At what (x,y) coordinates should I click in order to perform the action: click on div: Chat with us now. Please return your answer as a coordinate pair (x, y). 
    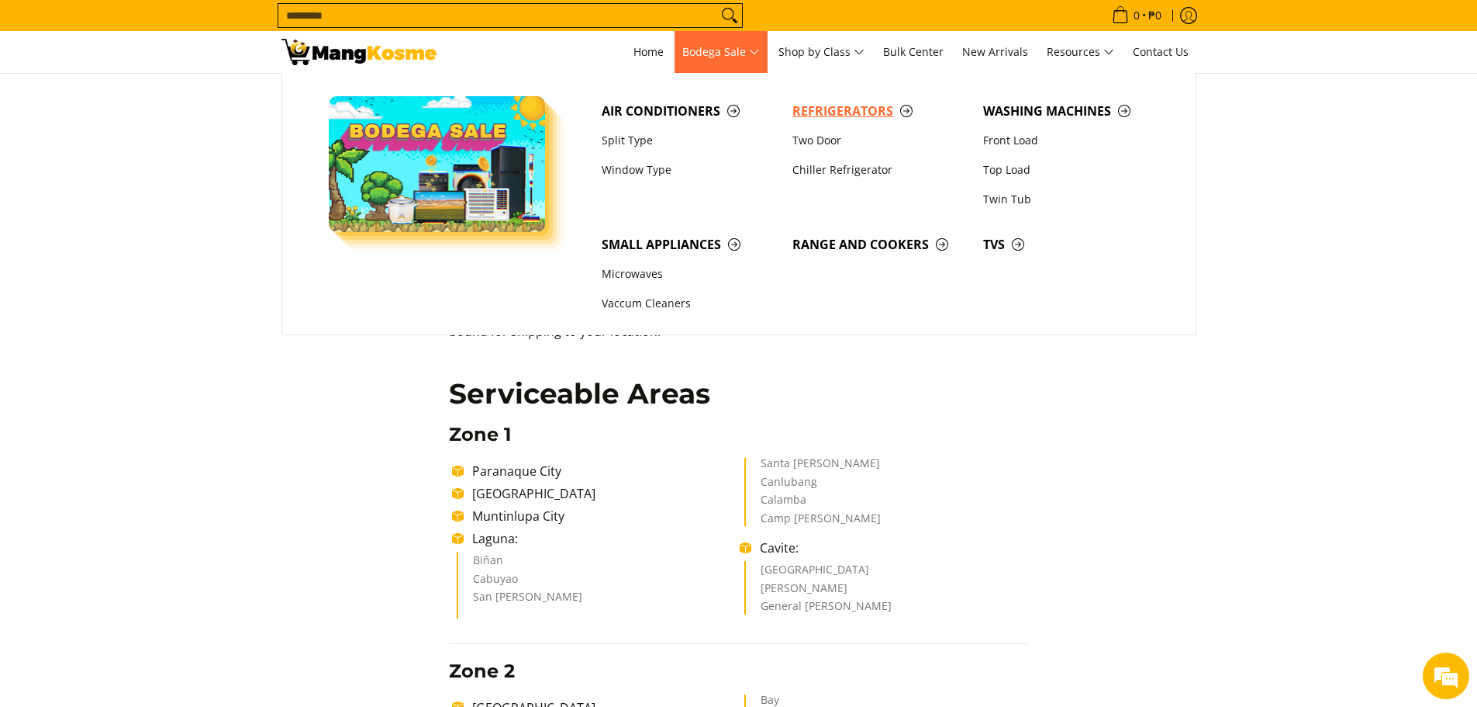
    Looking at the image, I should click on (171, 97).